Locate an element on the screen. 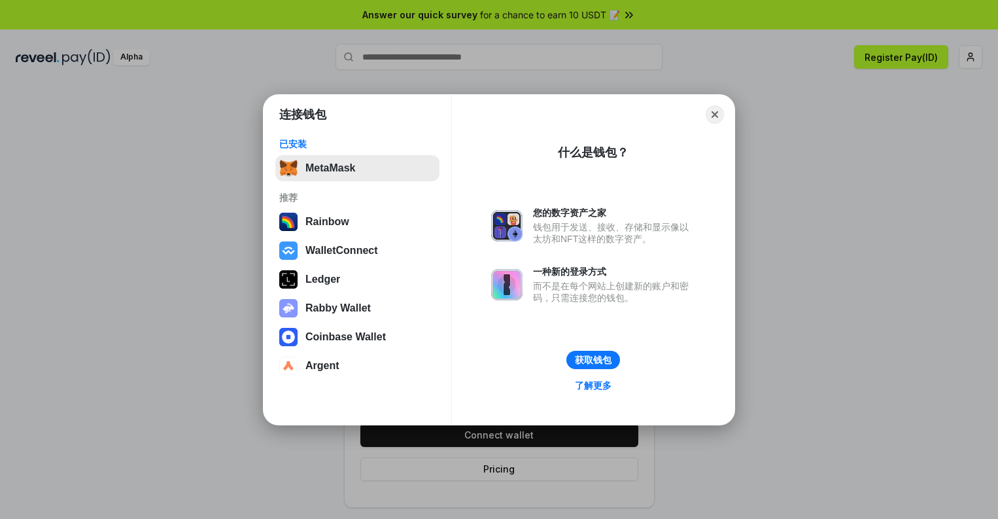 This screenshot has height=519, width=998. div: 什么是钱包？ is located at coordinates (593, 152).